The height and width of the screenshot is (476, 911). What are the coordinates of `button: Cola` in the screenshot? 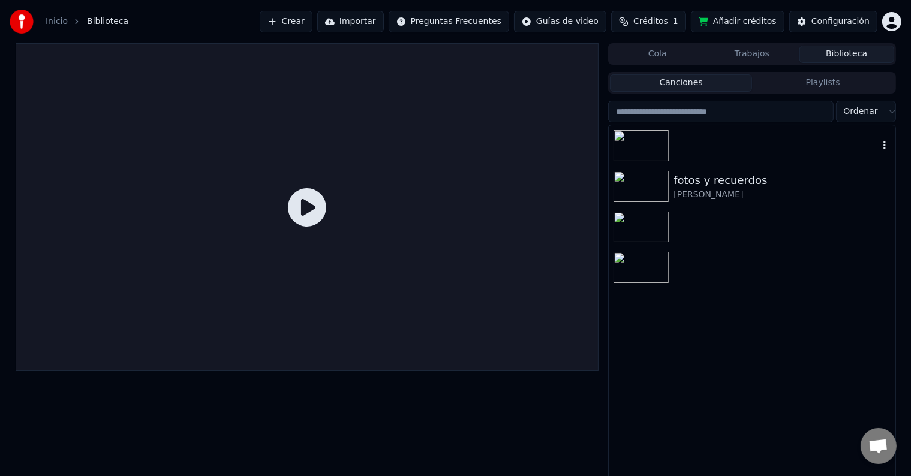 It's located at (657, 54).